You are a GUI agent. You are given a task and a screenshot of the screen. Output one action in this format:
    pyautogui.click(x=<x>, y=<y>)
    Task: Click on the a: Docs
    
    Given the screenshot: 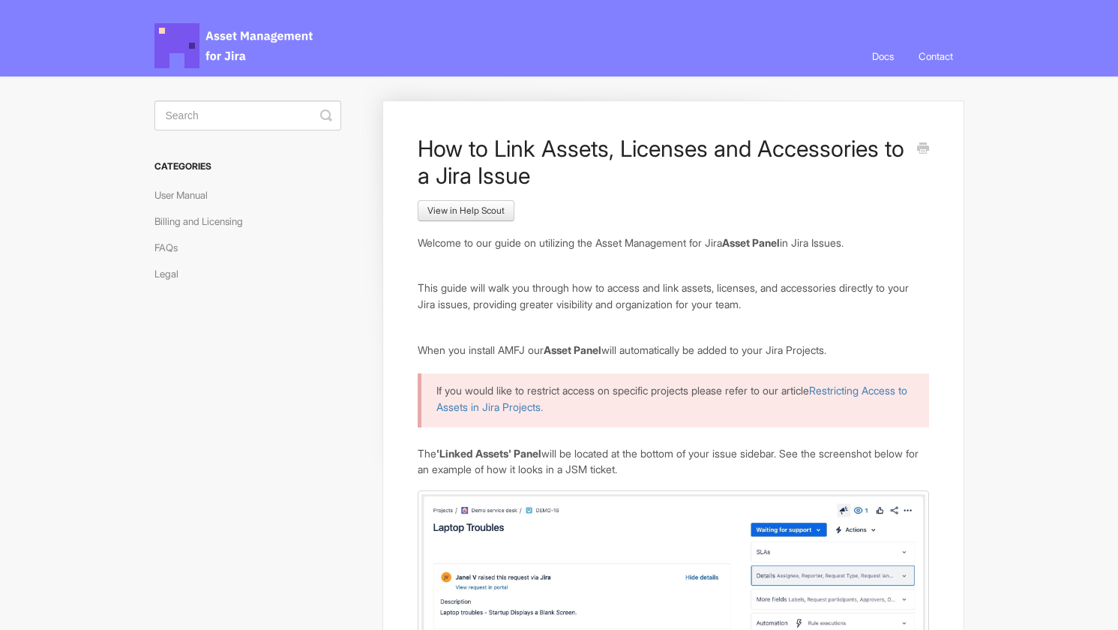 What is the action you would take?
    pyautogui.click(x=882, y=56)
    